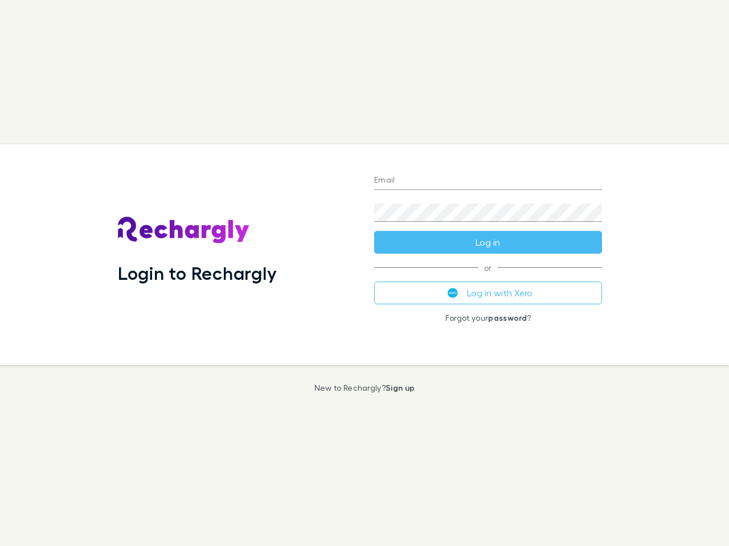  Describe the element at coordinates (400, 388) in the screenshot. I see `a: Sign up` at that location.